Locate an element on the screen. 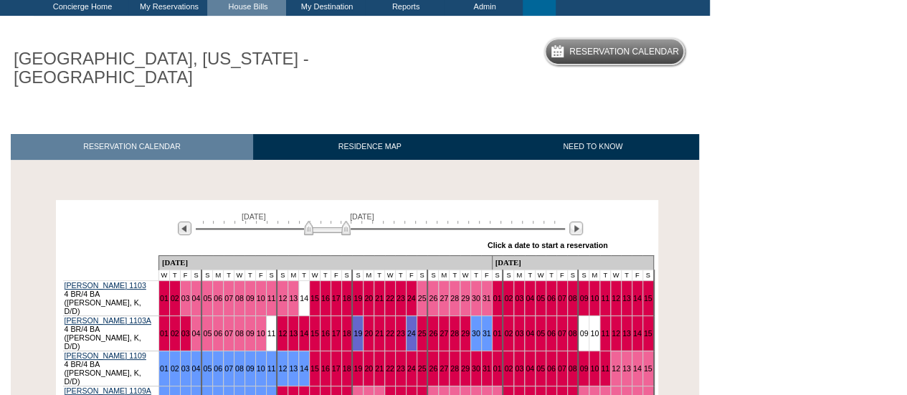 This screenshot has height=395, width=907. a: 13 is located at coordinates (627, 369).